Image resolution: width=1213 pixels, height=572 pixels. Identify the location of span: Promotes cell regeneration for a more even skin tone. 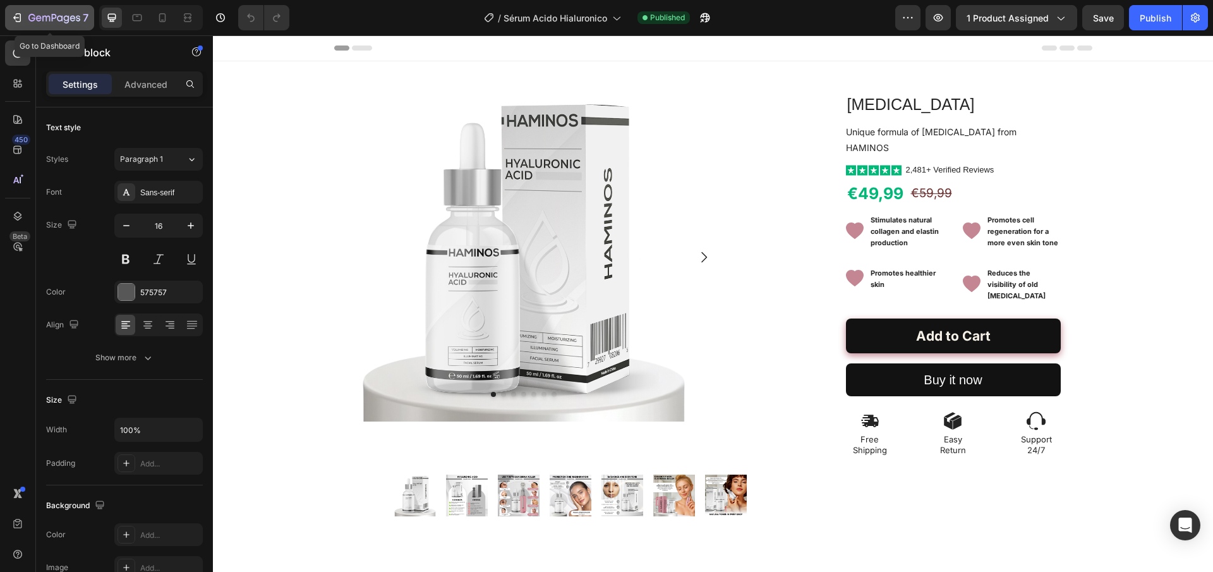
(810, 196).